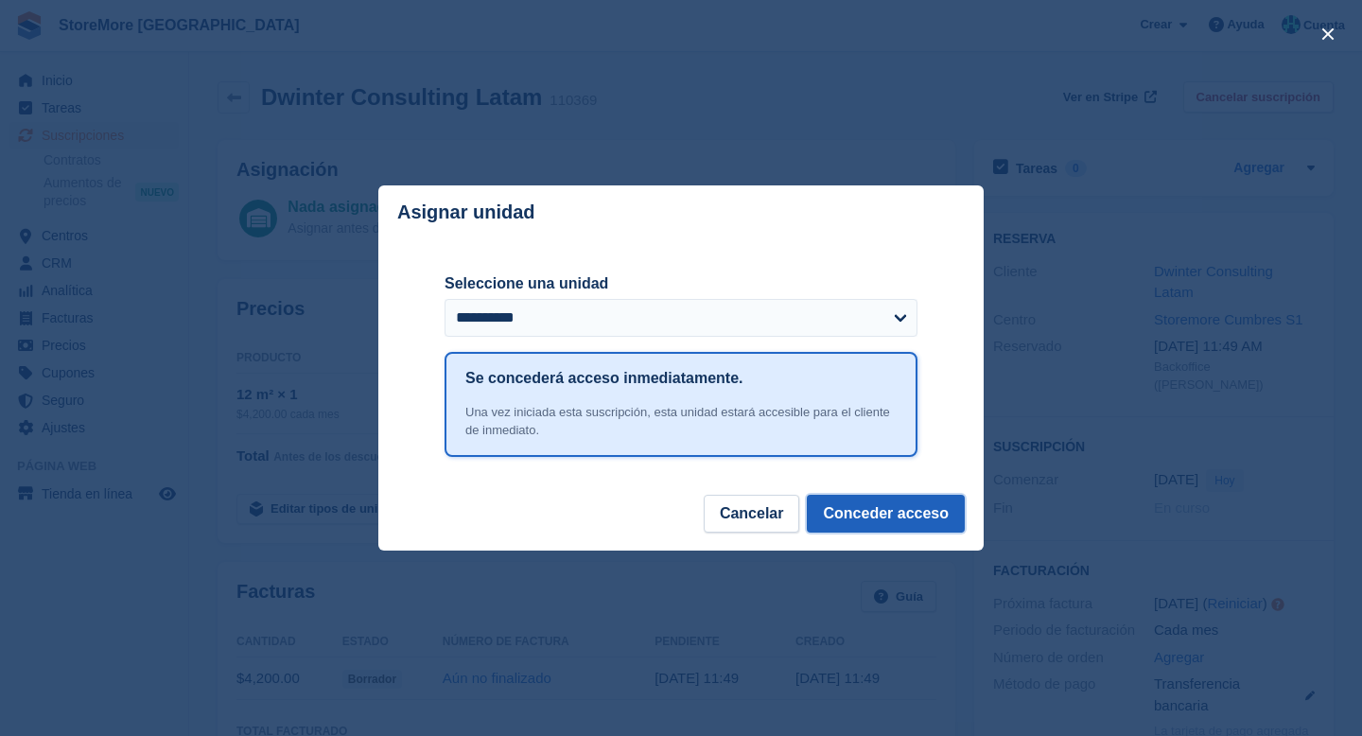  Describe the element at coordinates (681, 284) in the screenshot. I see `label: Seleccione una unidad` at that location.